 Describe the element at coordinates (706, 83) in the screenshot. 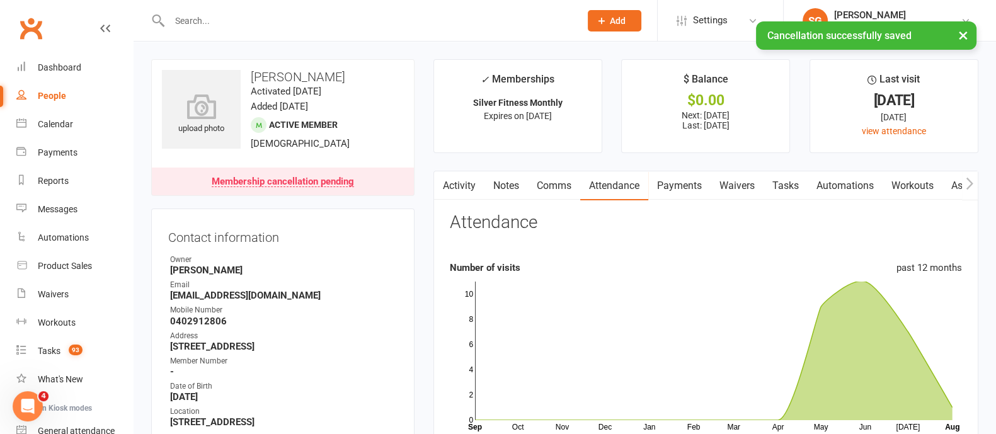

I see `div: $ Balance` at that location.